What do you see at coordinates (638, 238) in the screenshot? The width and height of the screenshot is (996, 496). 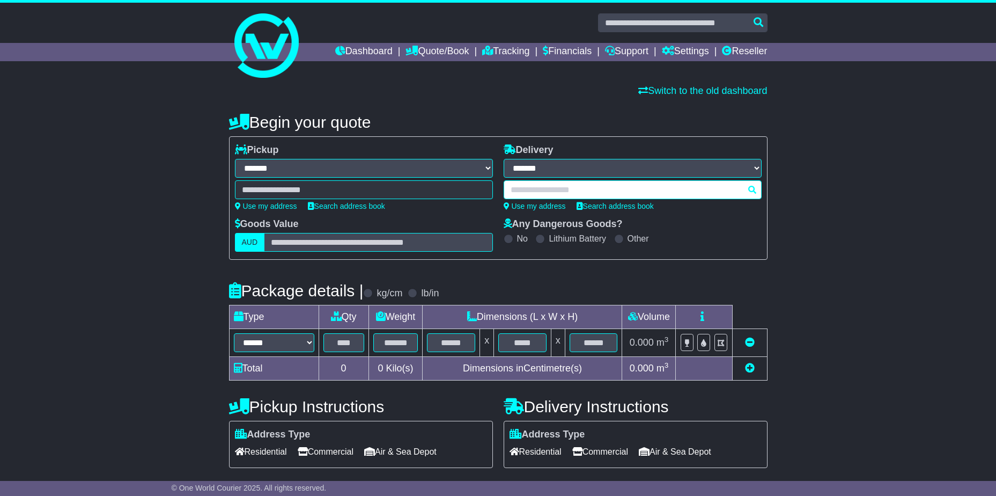 I see `label: Other` at bounding box center [638, 238].